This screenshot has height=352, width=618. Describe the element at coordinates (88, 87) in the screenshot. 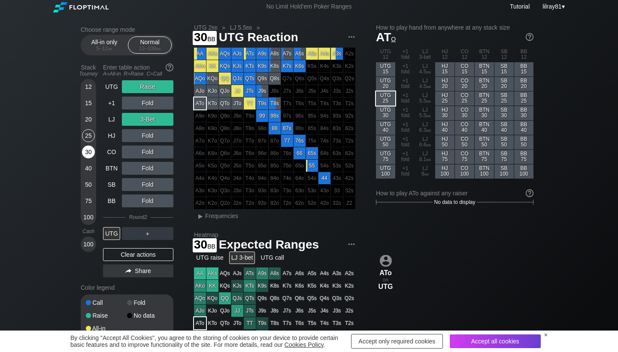

I see `div: 12` at that location.